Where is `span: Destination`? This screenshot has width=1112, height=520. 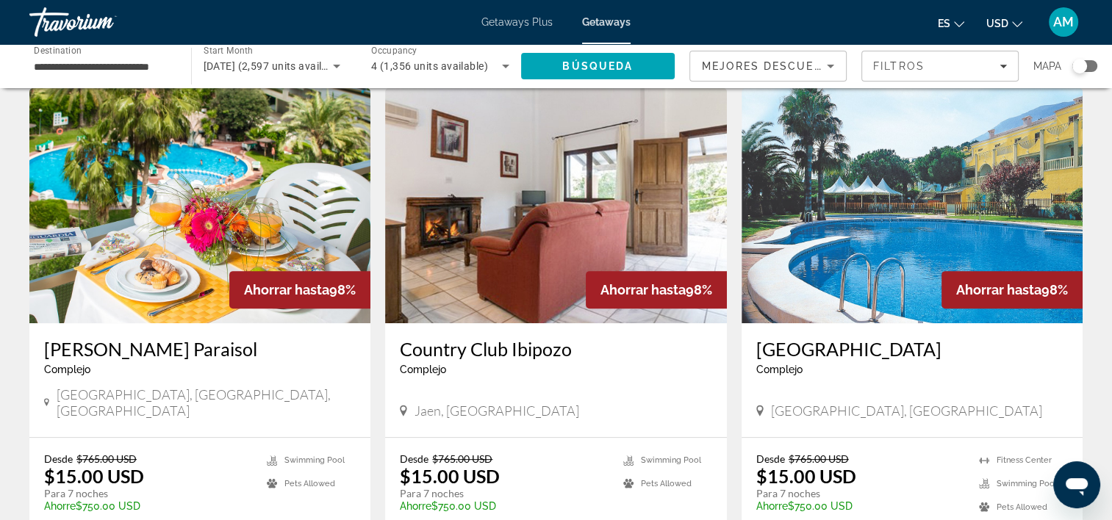 span: Destination is located at coordinates (57, 50).